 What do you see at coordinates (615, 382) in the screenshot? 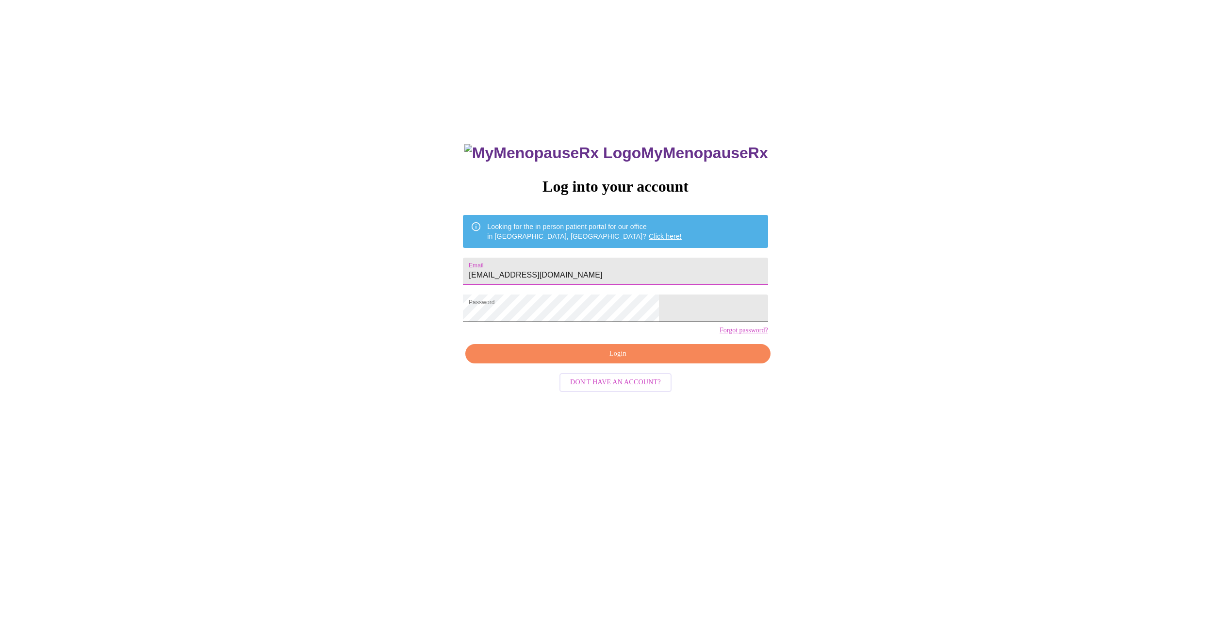
I see `span: Don't have an account?` at bounding box center [615, 382].